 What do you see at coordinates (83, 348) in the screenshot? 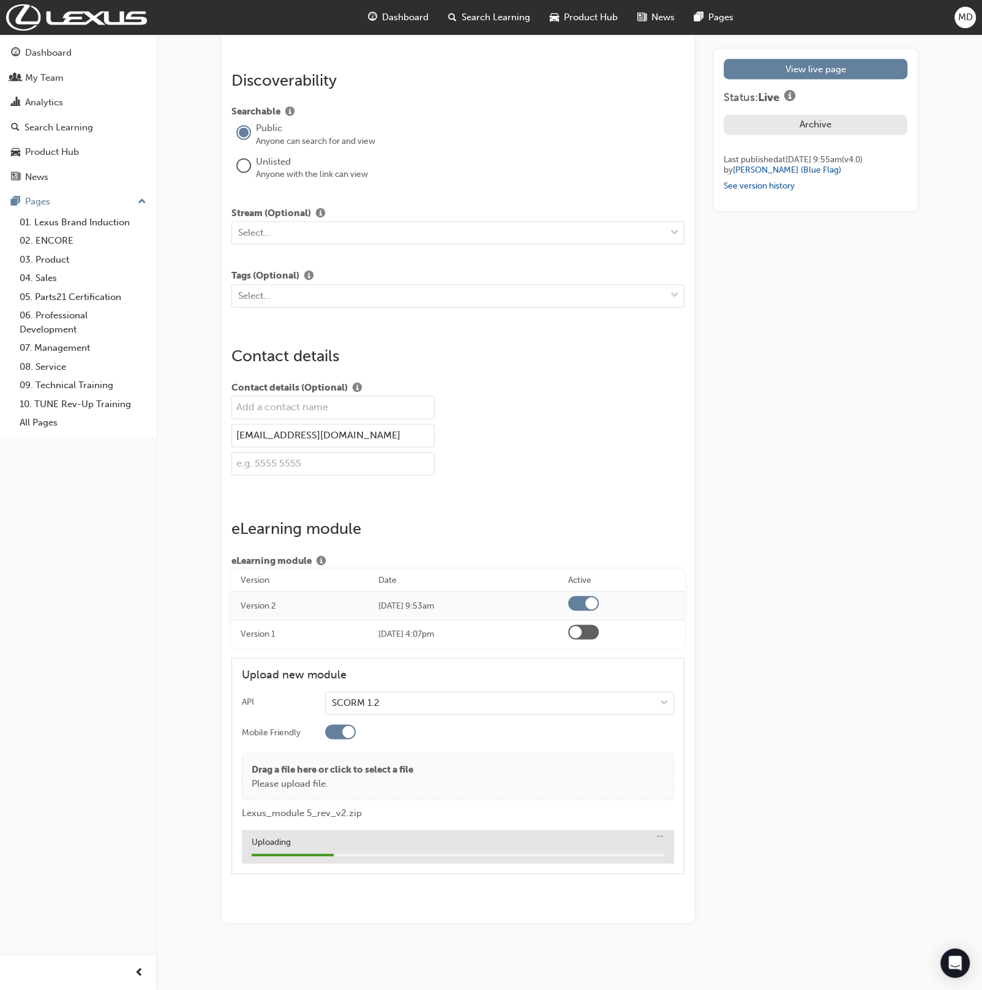
I see `a: 07. Management` at bounding box center [83, 348].